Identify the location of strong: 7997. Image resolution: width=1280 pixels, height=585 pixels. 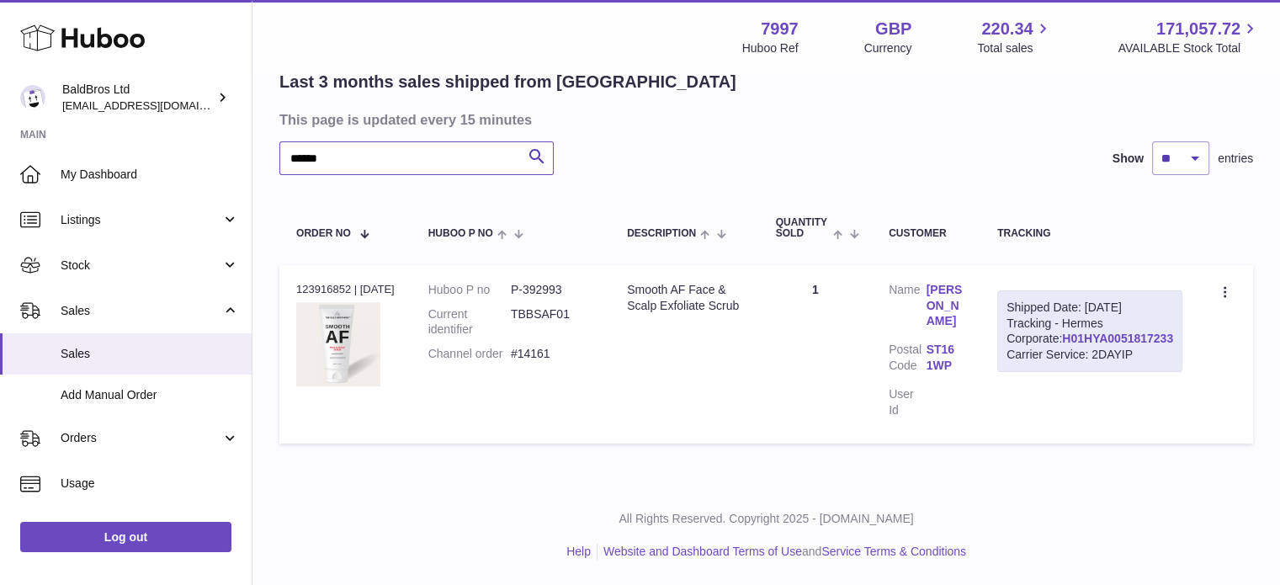
(779, 29).